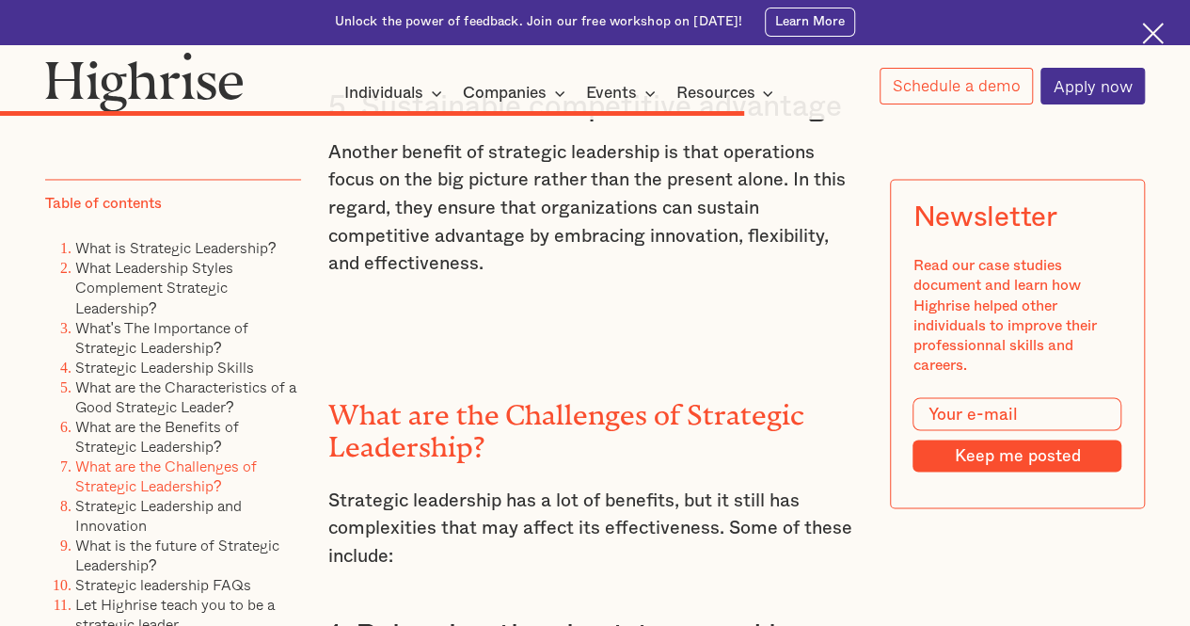 Image resolution: width=1190 pixels, height=626 pixels. Describe the element at coordinates (157, 435) in the screenshot. I see `a: What are the Benefits of Strategic Leadership?` at that location.